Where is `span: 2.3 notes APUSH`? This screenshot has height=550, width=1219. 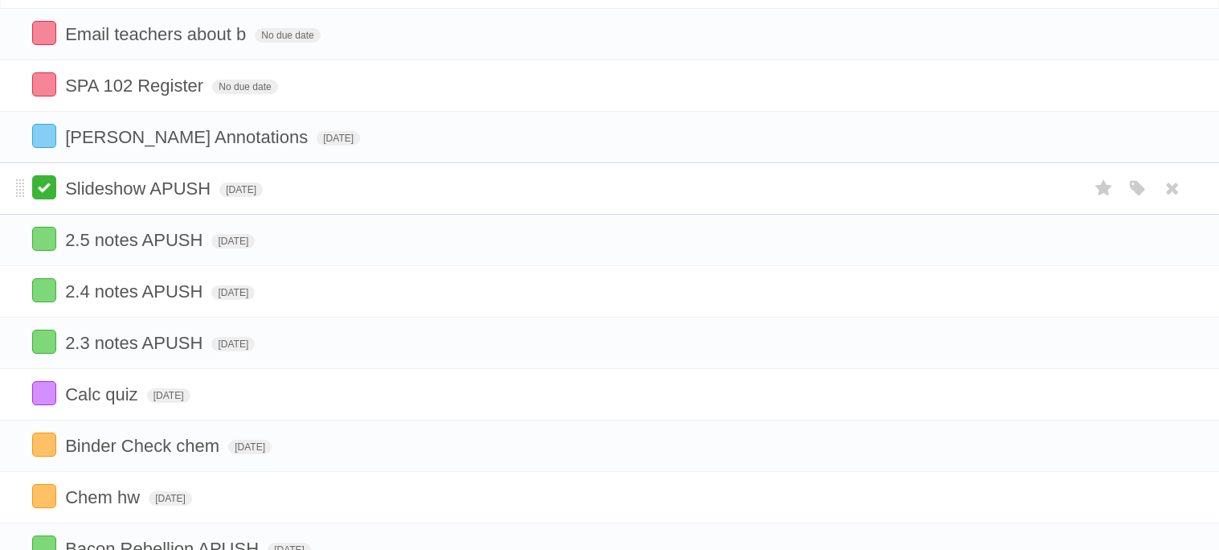 span: 2.3 notes APUSH is located at coordinates (136, 342).